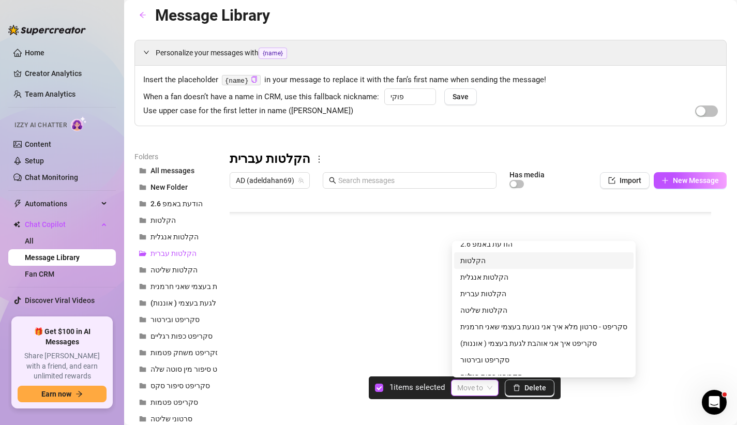 Image resolution: width=737 pixels, height=425 pixels. What do you see at coordinates (38, 144) in the screenshot?
I see `a: Content` at bounding box center [38, 144].